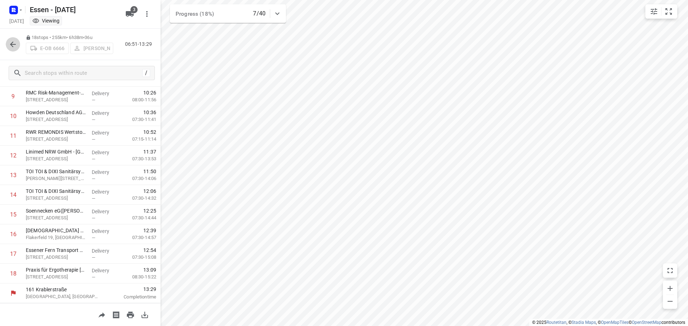 The width and height of the screenshot is (688, 326). I want to click on p: Linimed NRW GmbH - Heiligenhaus - 10901433(Heiligenhaus), so click(56, 152).